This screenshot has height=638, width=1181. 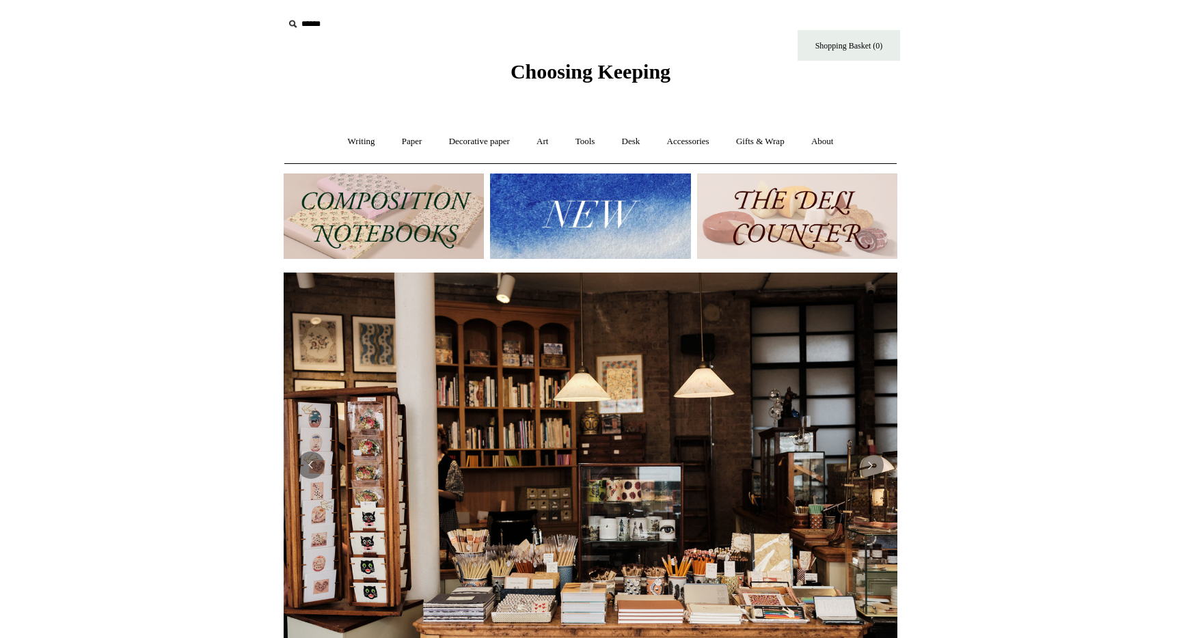 I want to click on img: The Deli Counter, so click(x=797, y=216).